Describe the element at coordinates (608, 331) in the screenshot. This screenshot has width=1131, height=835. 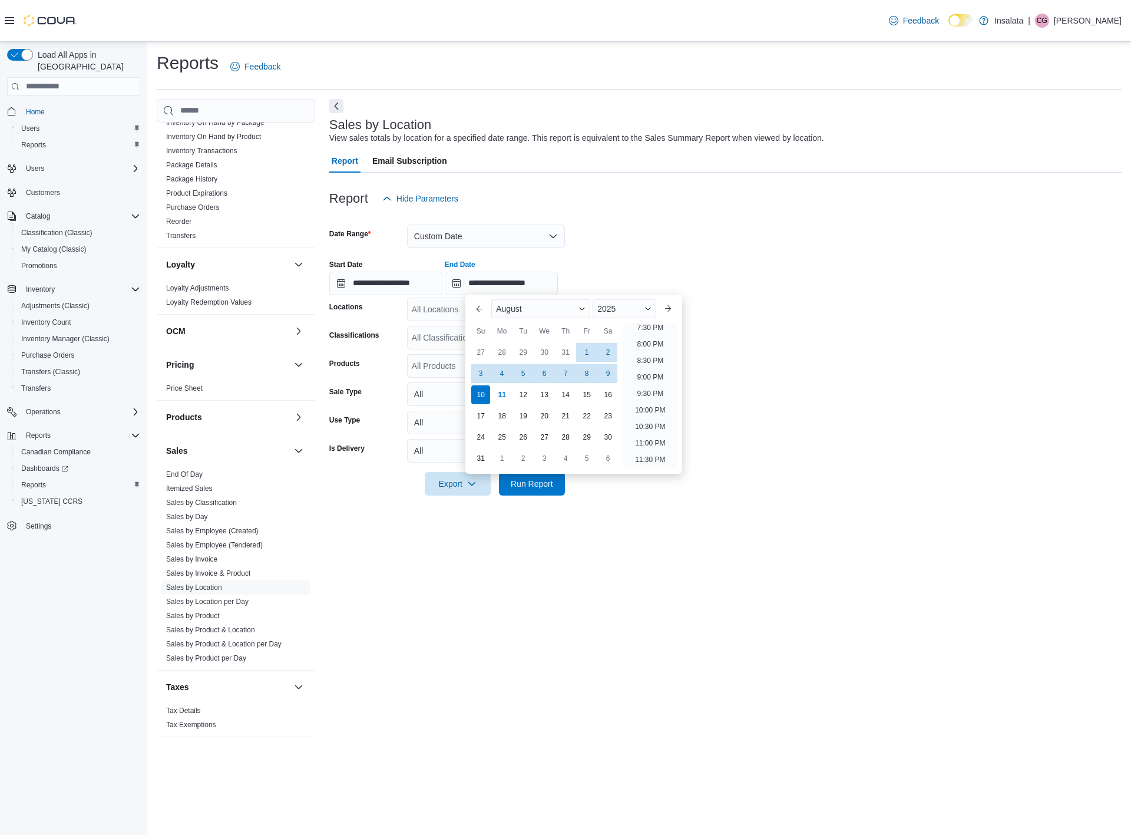
I see `div: Sa` at that location.